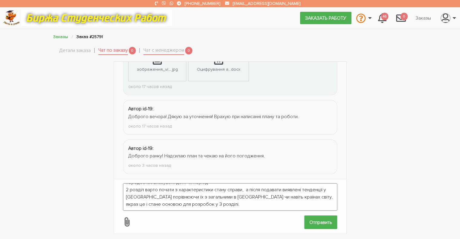 This screenshot has height=239, width=460. Describe the element at coordinates (113, 51) in the screenshot. I see `a: Чат по заказу` at that location.